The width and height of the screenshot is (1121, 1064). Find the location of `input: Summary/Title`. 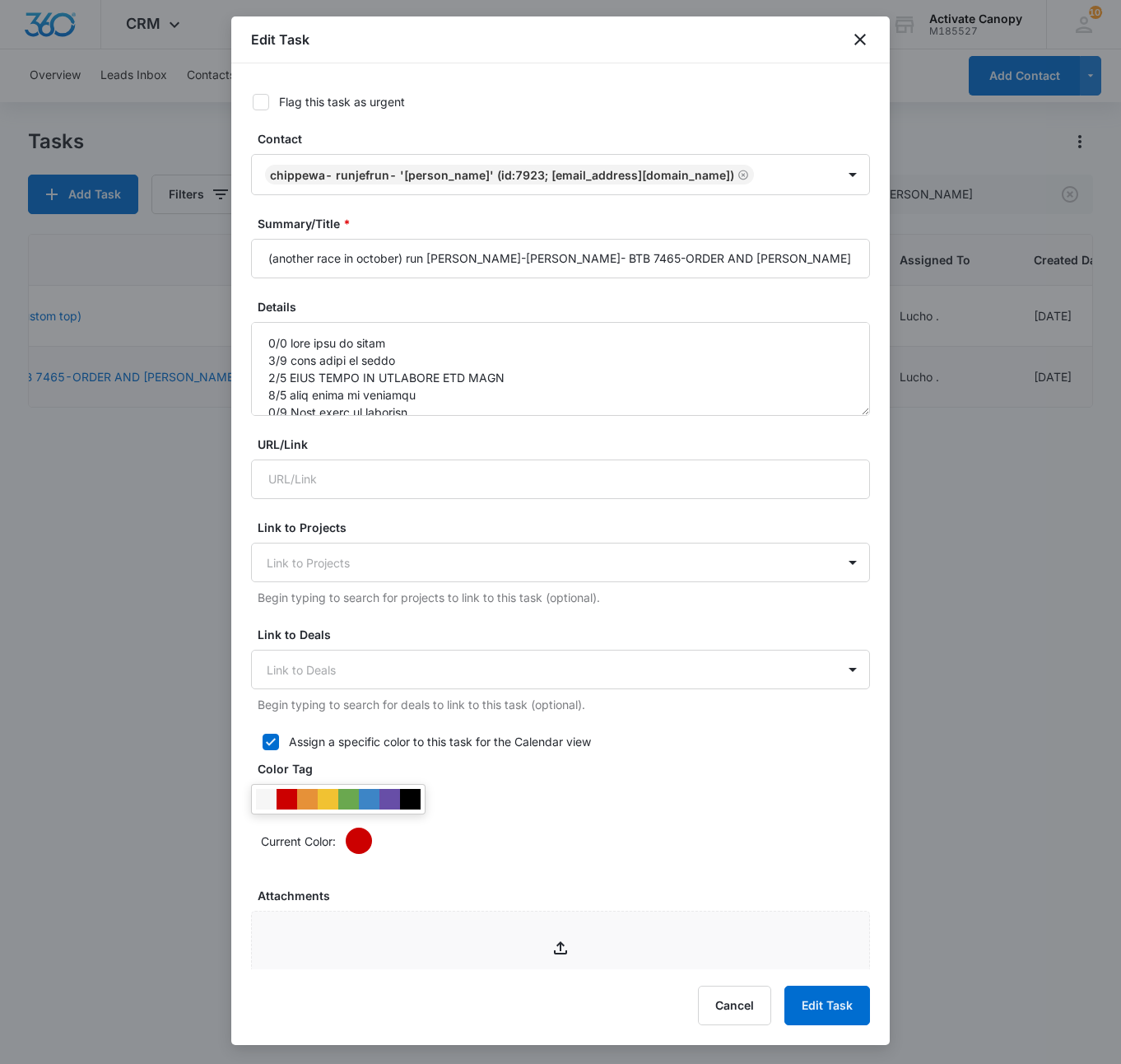

input: Summary/Title is located at coordinates (560, 259).